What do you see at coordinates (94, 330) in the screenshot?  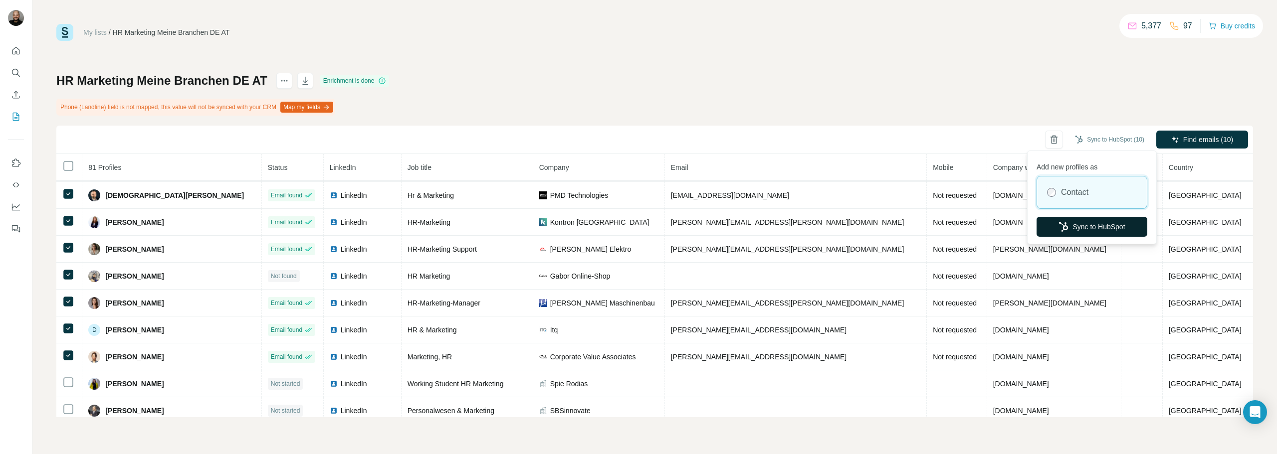 I see `div: D` at bounding box center [94, 330].